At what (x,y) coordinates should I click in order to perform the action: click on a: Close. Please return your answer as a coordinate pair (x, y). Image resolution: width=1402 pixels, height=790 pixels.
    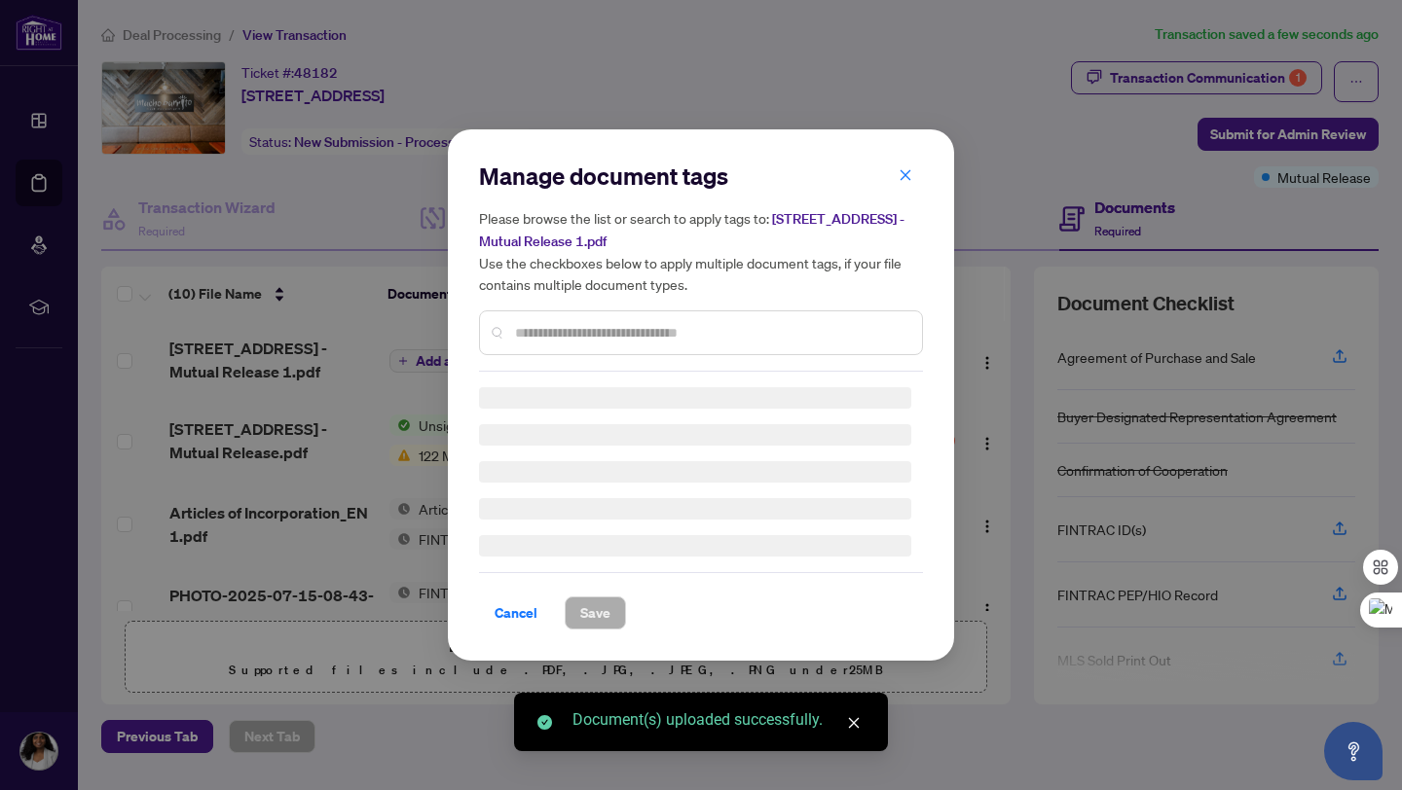
    Looking at the image, I should click on (854, 723).